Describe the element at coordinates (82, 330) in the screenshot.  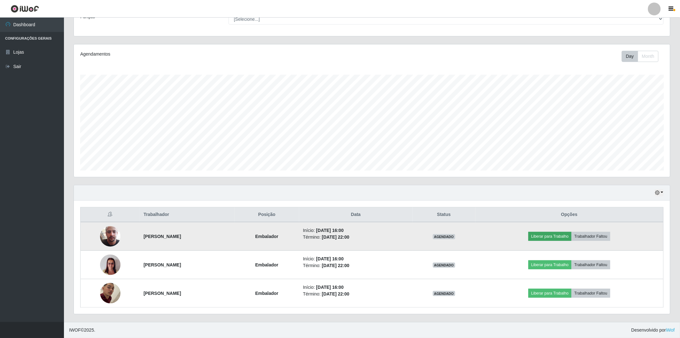
I see `span: © 2025 .` at that location.